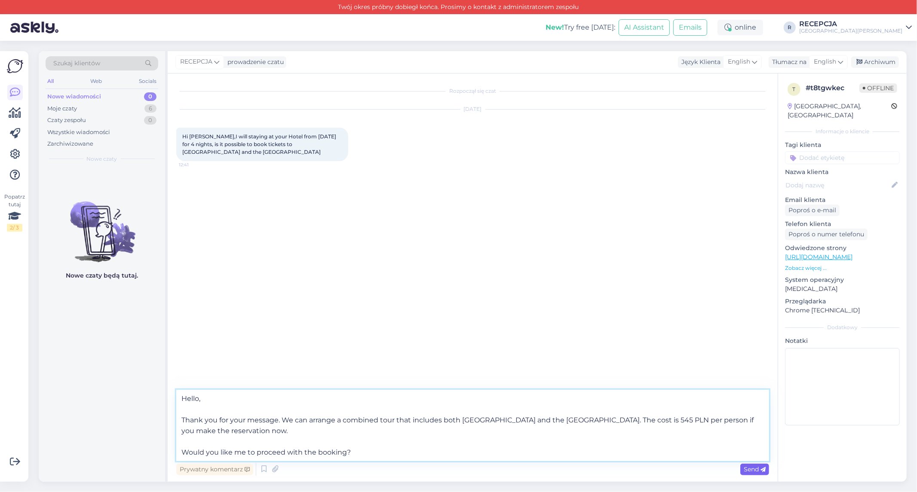 This screenshot has width=917, height=492. What do you see at coordinates (842, 200) in the screenshot?
I see `p: Email klienta` at bounding box center [842, 200].